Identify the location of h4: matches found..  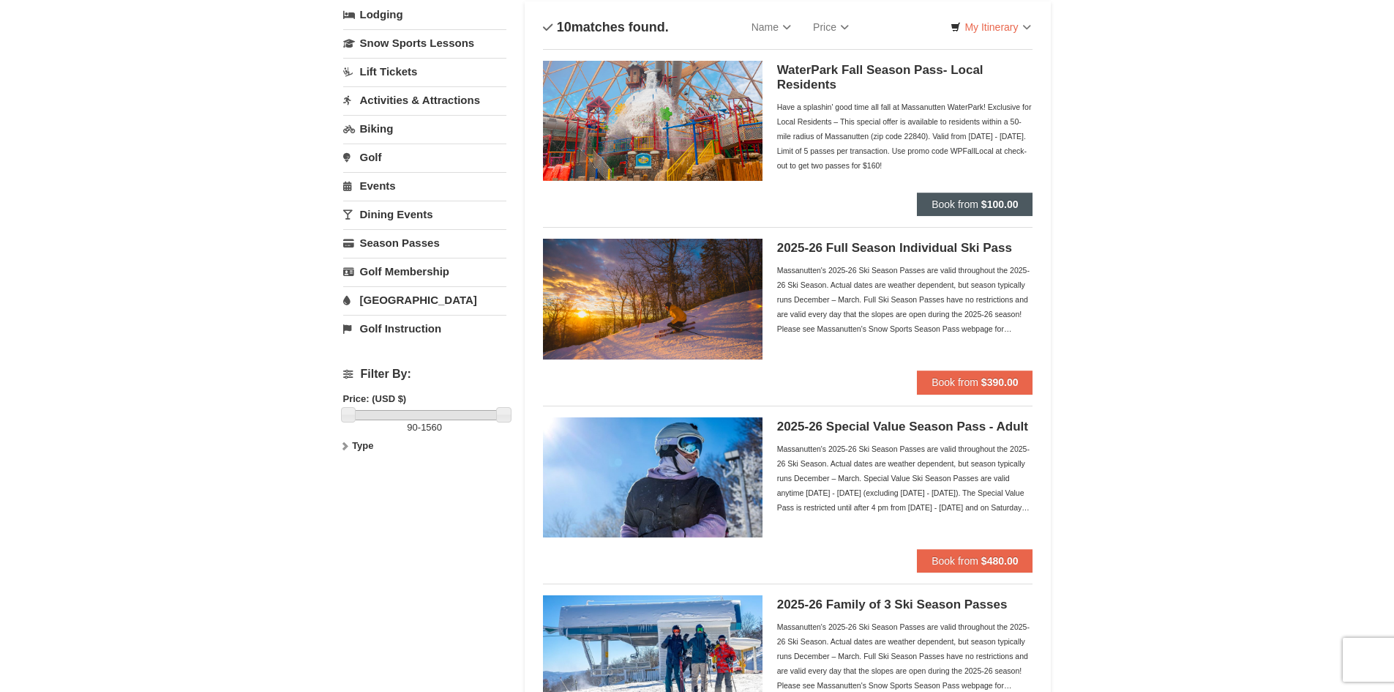
(606, 27).